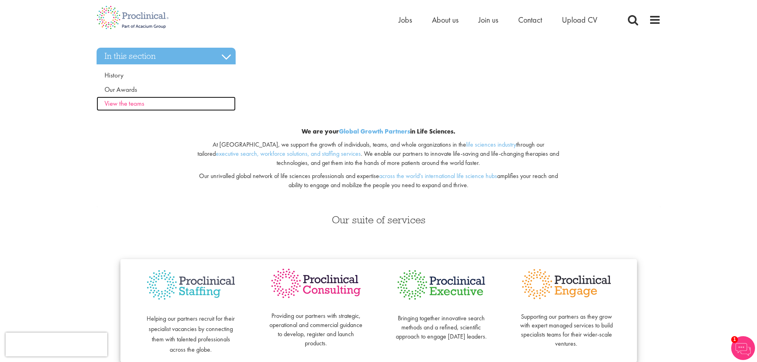  I want to click on span: View the teams, so click(124, 103).